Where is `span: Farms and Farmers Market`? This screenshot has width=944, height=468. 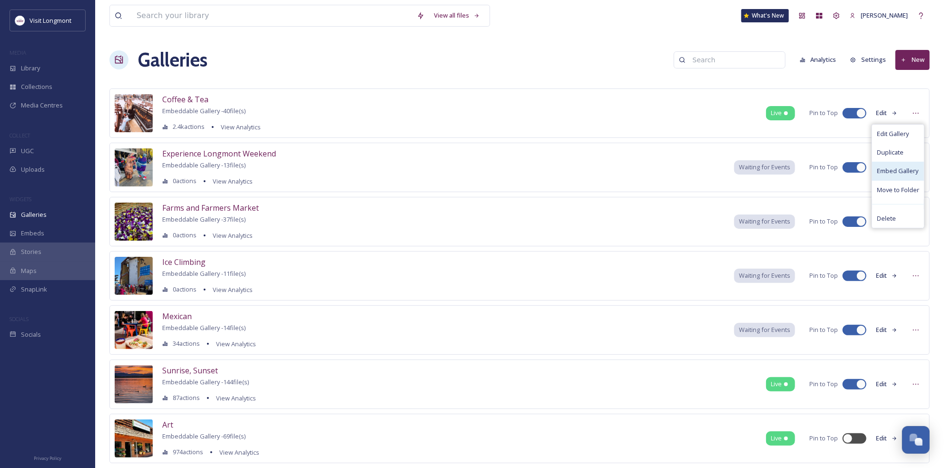 span: Farms and Farmers Market is located at coordinates (210, 208).